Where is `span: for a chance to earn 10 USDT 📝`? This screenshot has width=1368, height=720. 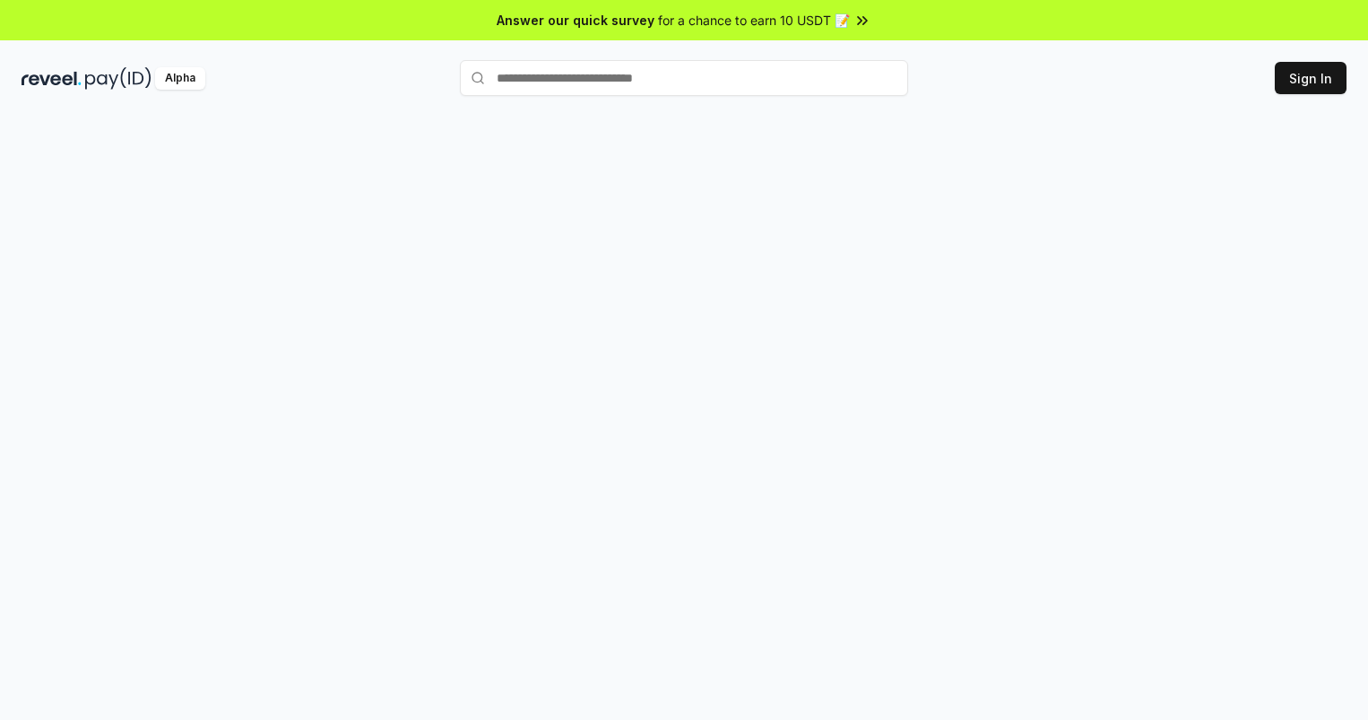 span: for a chance to earn 10 USDT 📝 is located at coordinates (754, 20).